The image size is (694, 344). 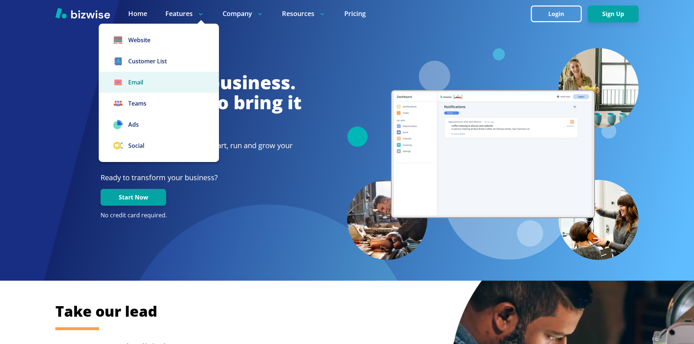 What do you see at coordinates (138, 13) in the screenshot?
I see `a: Home` at bounding box center [138, 13].